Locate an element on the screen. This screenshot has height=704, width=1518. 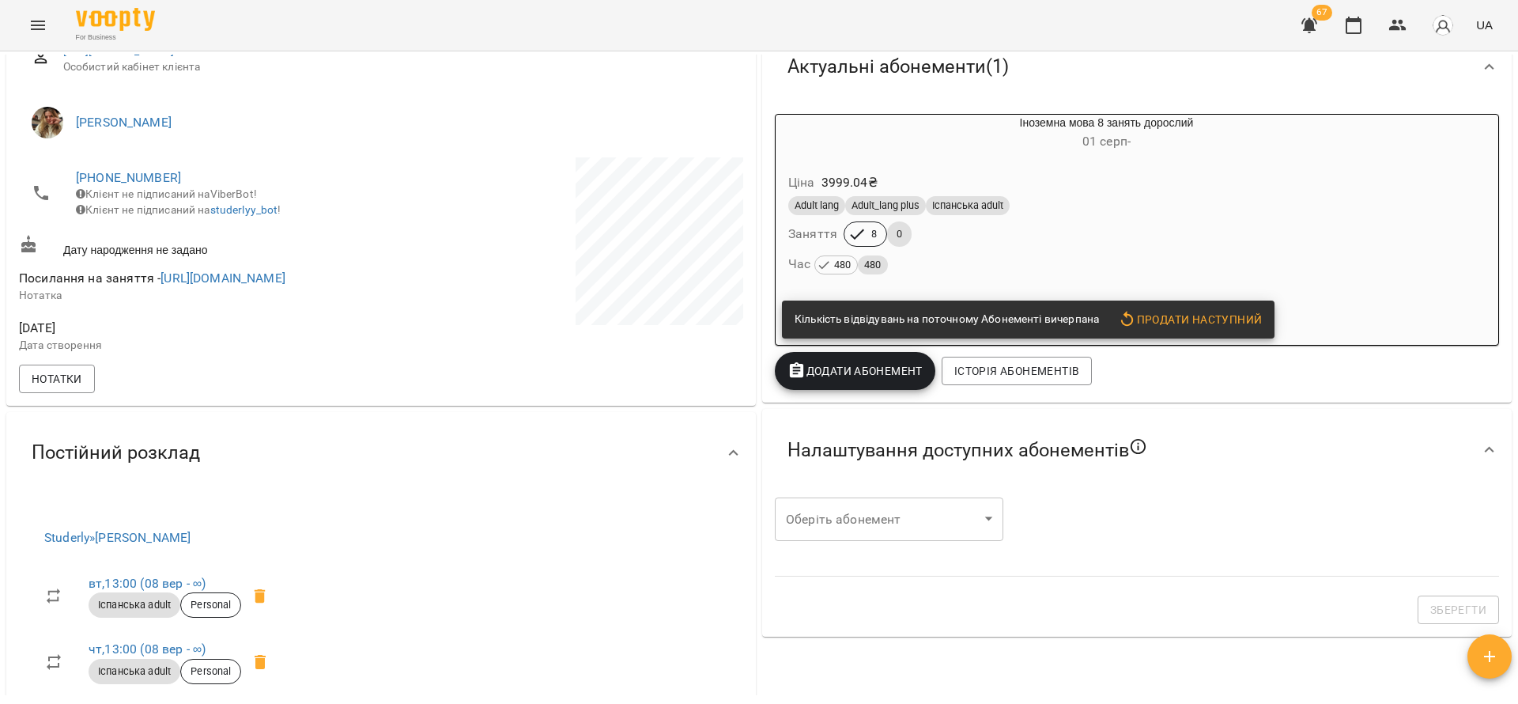
h6: Заняття is located at coordinates (813, 234).